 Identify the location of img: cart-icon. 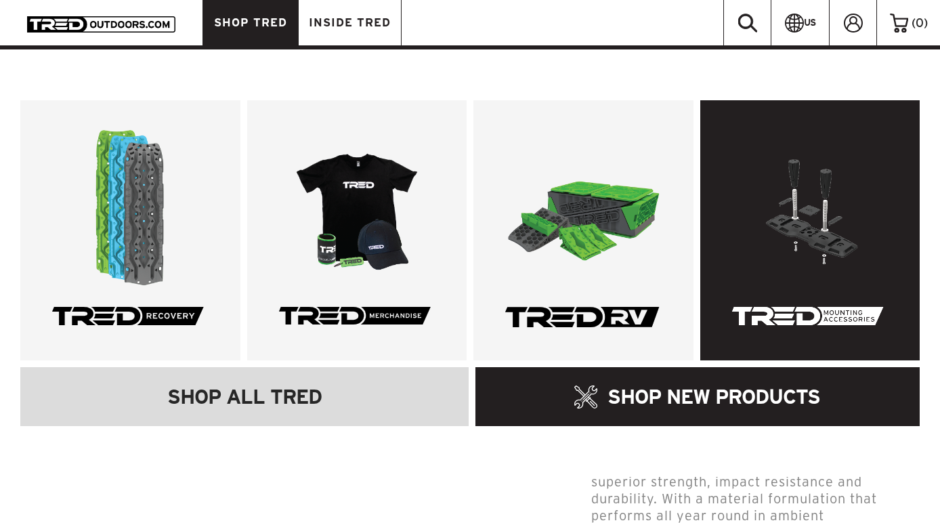
(899, 23).